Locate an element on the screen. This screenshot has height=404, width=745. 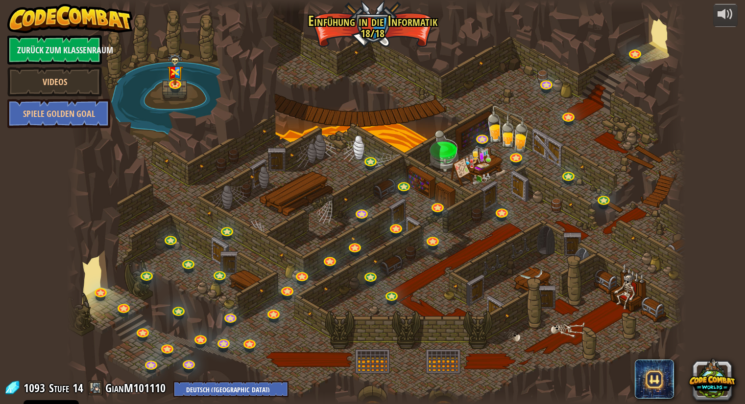
span: Stufe is located at coordinates (59, 388).